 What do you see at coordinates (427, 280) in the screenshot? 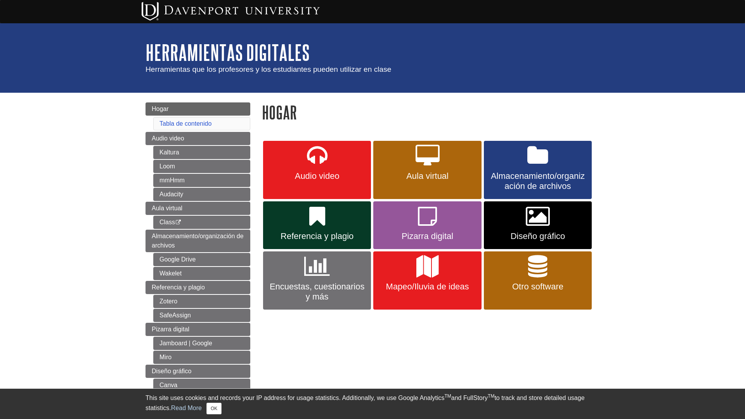
I see `a: Mapeo/Iluvia de ideas` at bounding box center [427, 280].